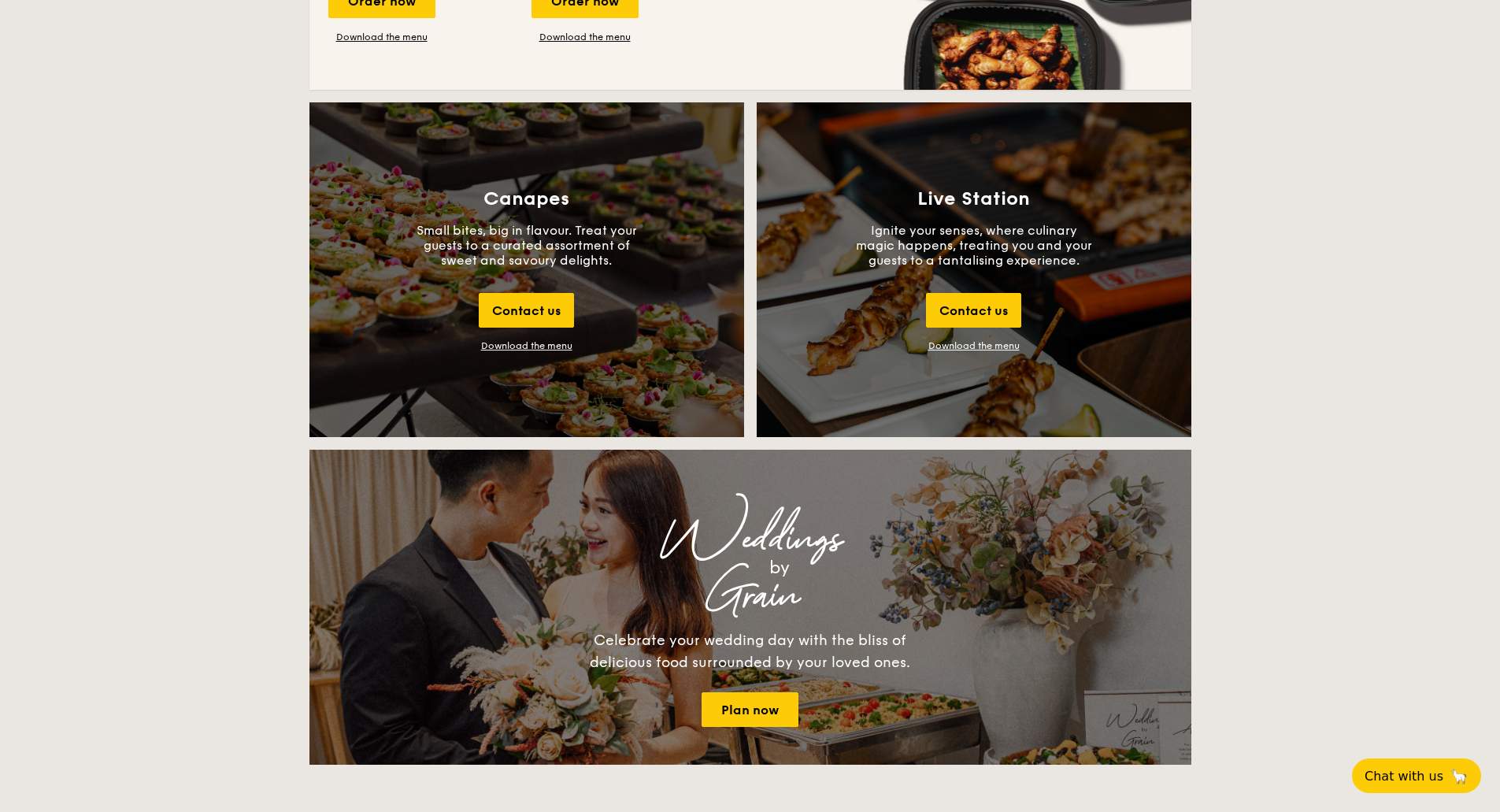 The image size is (1500, 812). Describe the element at coordinates (750, 539) in the screenshot. I see `div: Weddings` at that location.